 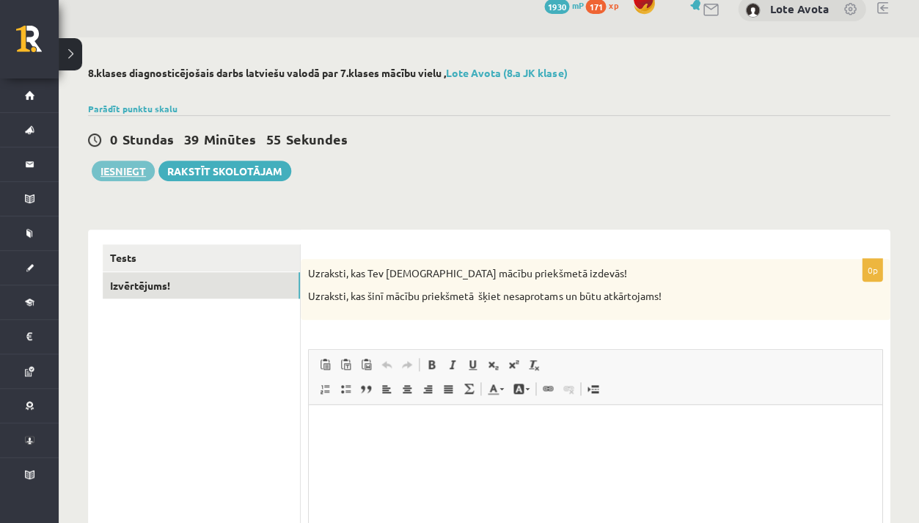 What do you see at coordinates (366, 365) in the screenshot?
I see `a: Paste from Word` at bounding box center [366, 365].